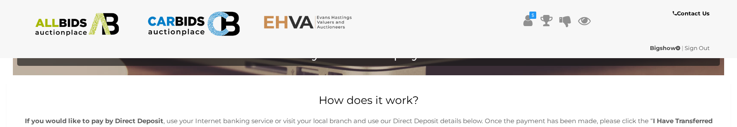 The height and width of the screenshot is (127, 737). What do you see at coordinates (368, 53) in the screenshot?
I see `h4: History of online payments` at bounding box center [368, 53].